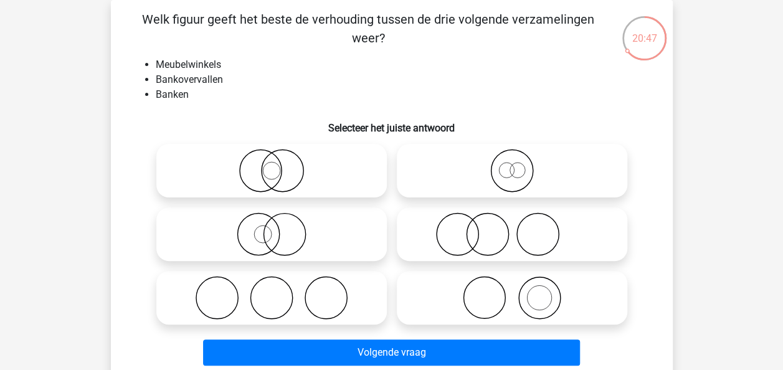 The width and height of the screenshot is (783, 370). What do you see at coordinates (368, 29) in the screenshot?
I see `p: Welk figuur geeft het beste de verhouding tussen de drie volgende verzamelingen weer?` at bounding box center [368, 29].